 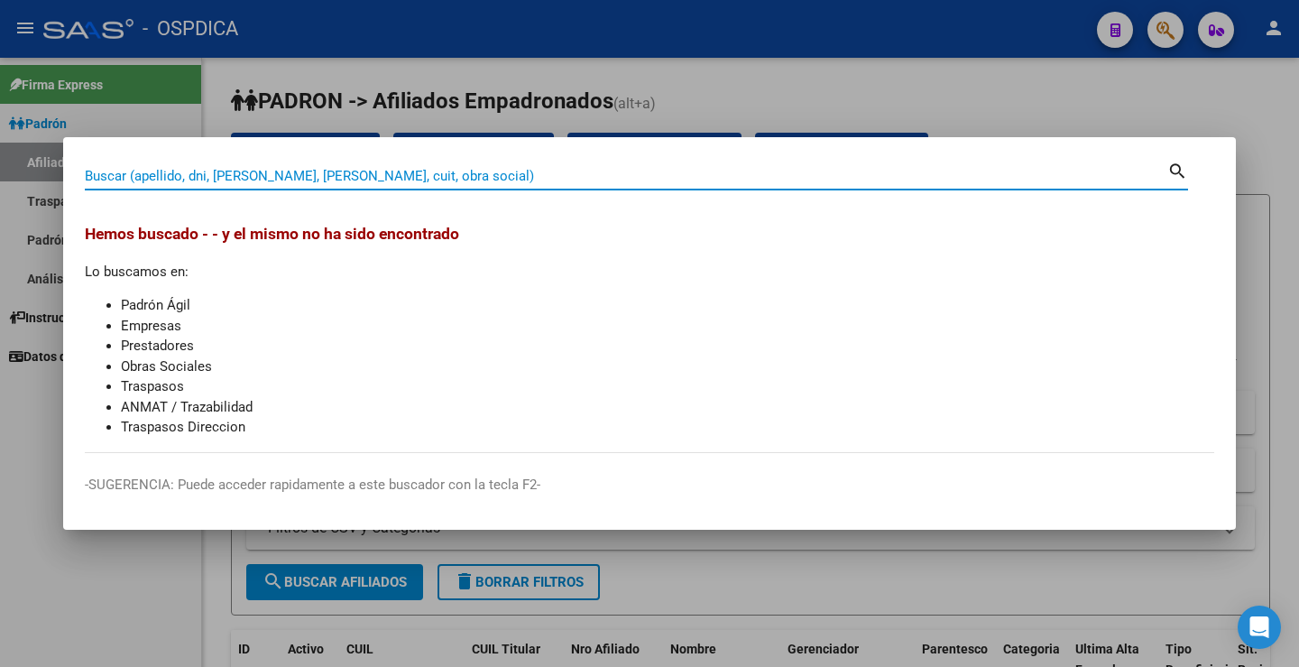 I want to click on div: Lo buscamos en:, so click(x=650, y=329).